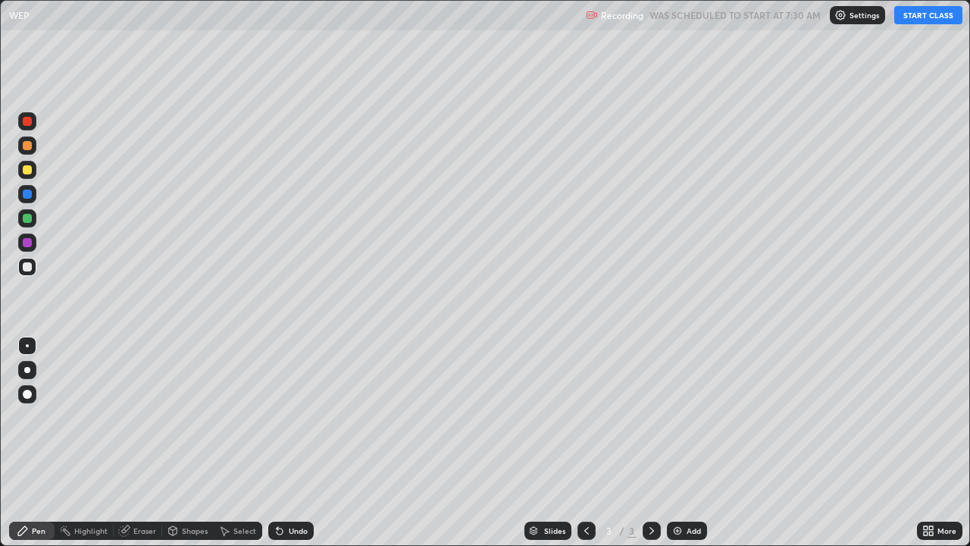 The height and width of the screenshot is (546, 970). Describe the element at coordinates (298, 531) in the screenshot. I see `div: Undo` at that location.